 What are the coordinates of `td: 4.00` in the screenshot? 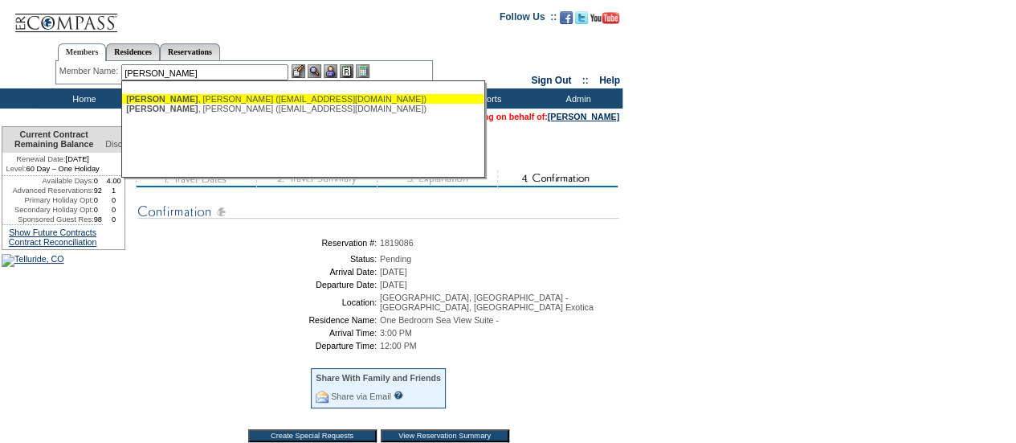 It's located at (113, 181).